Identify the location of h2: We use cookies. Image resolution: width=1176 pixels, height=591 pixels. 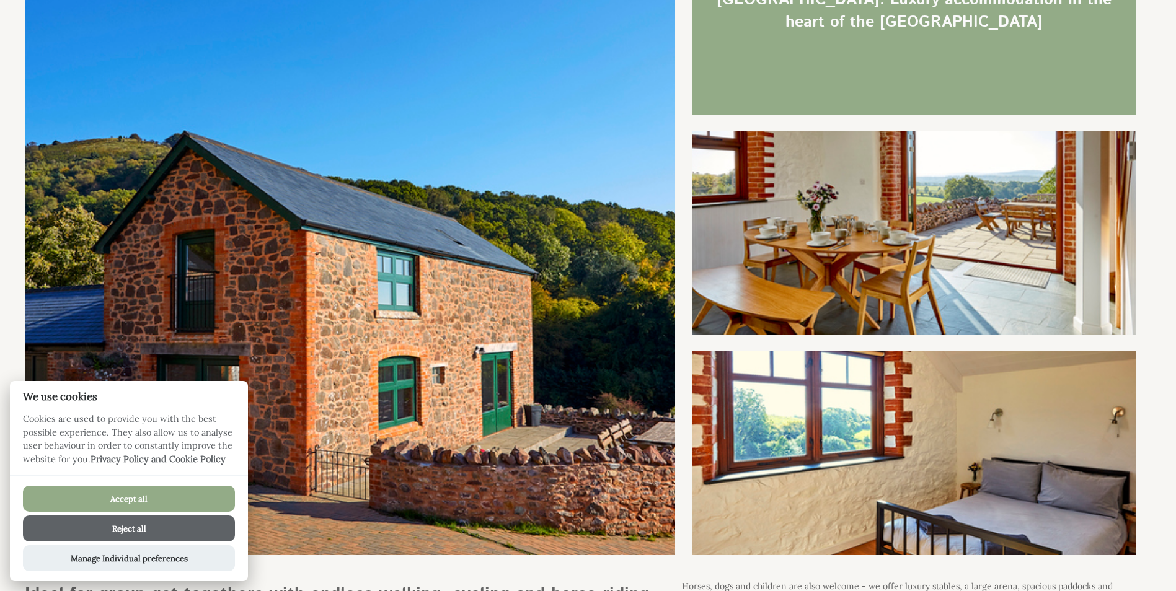
(129, 397).